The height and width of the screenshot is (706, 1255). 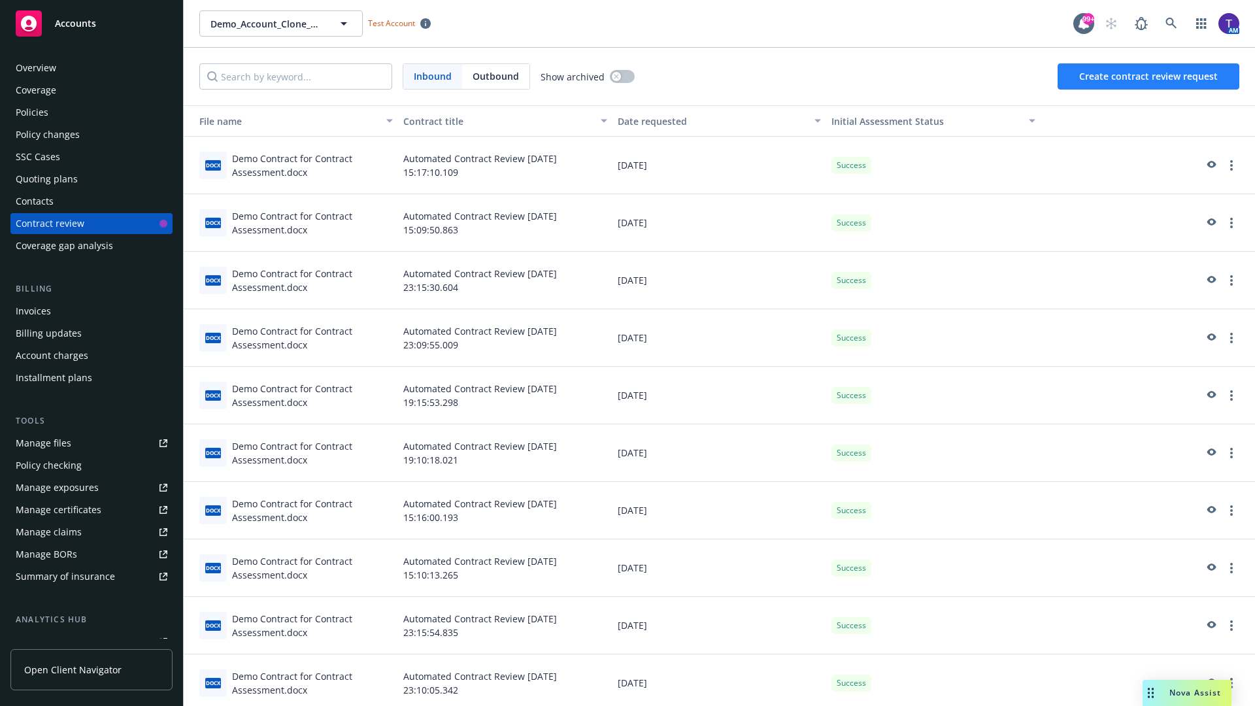 What do you see at coordinates (573, 76) in the screenshot?
I see `span: Show archived` at bounding box center [573, 76].